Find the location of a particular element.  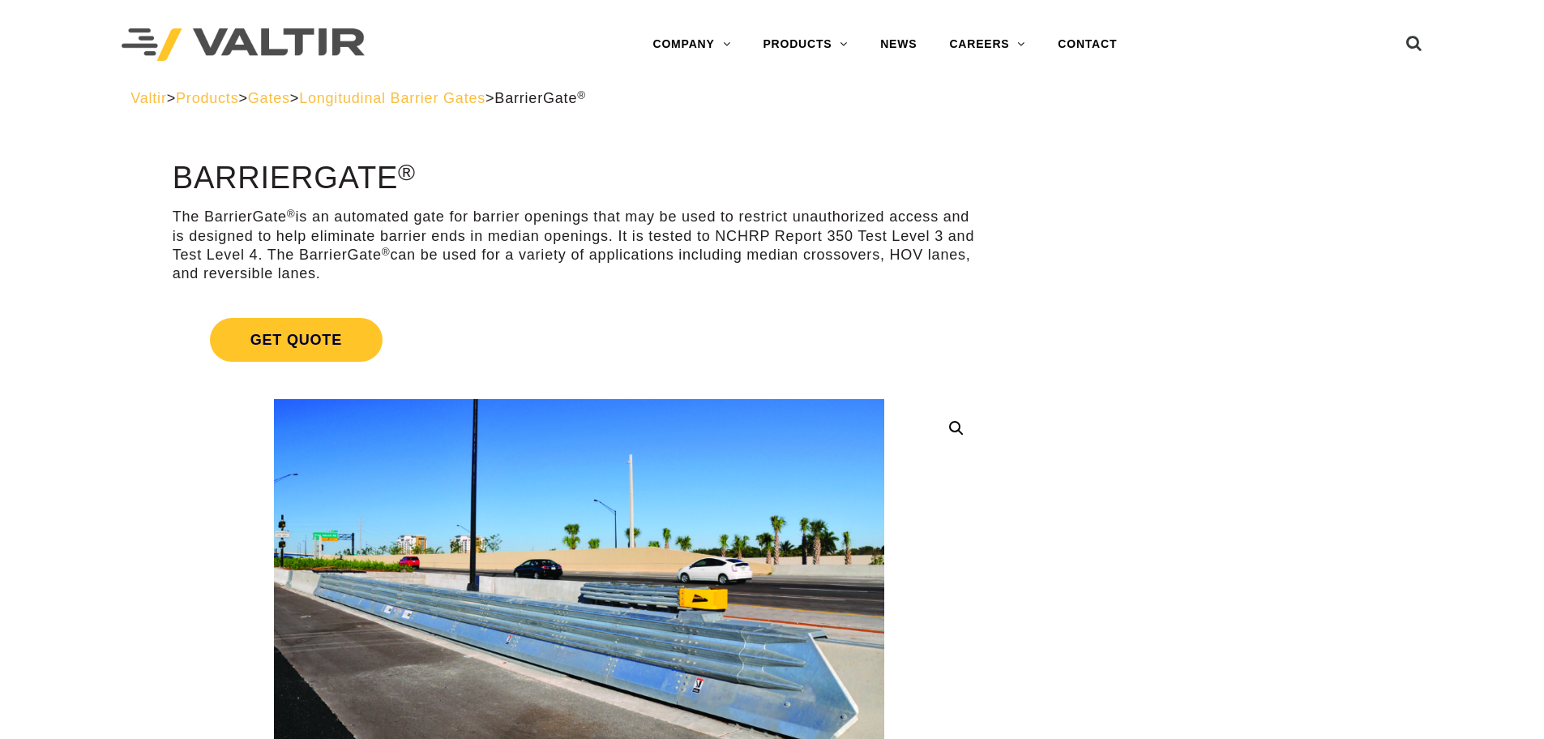

span: BarrierGate is located at coordinates (540, 98).